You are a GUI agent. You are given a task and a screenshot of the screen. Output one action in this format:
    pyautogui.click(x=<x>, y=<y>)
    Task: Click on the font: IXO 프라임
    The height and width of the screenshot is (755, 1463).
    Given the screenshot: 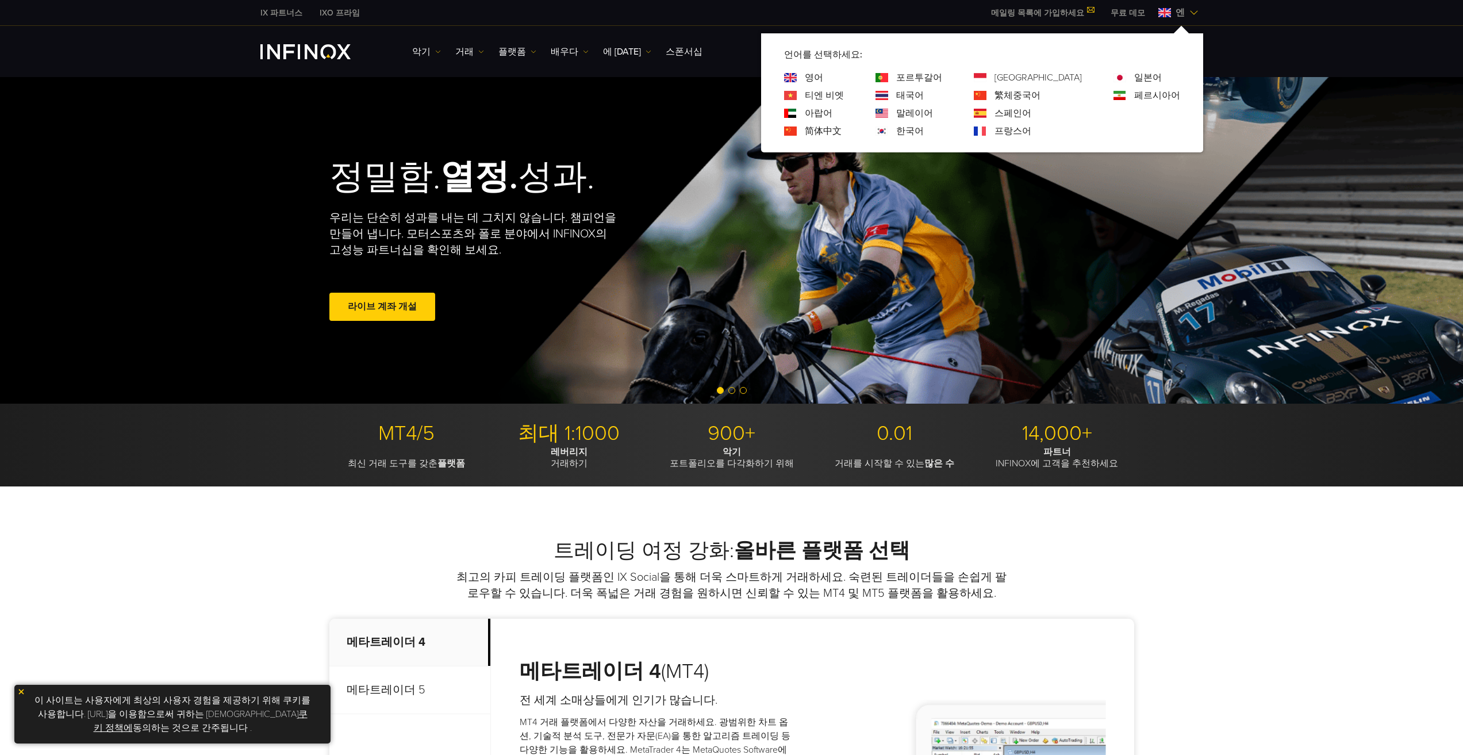 What is the action you would take?
    pyautogui.click(x=340, y=13)
    